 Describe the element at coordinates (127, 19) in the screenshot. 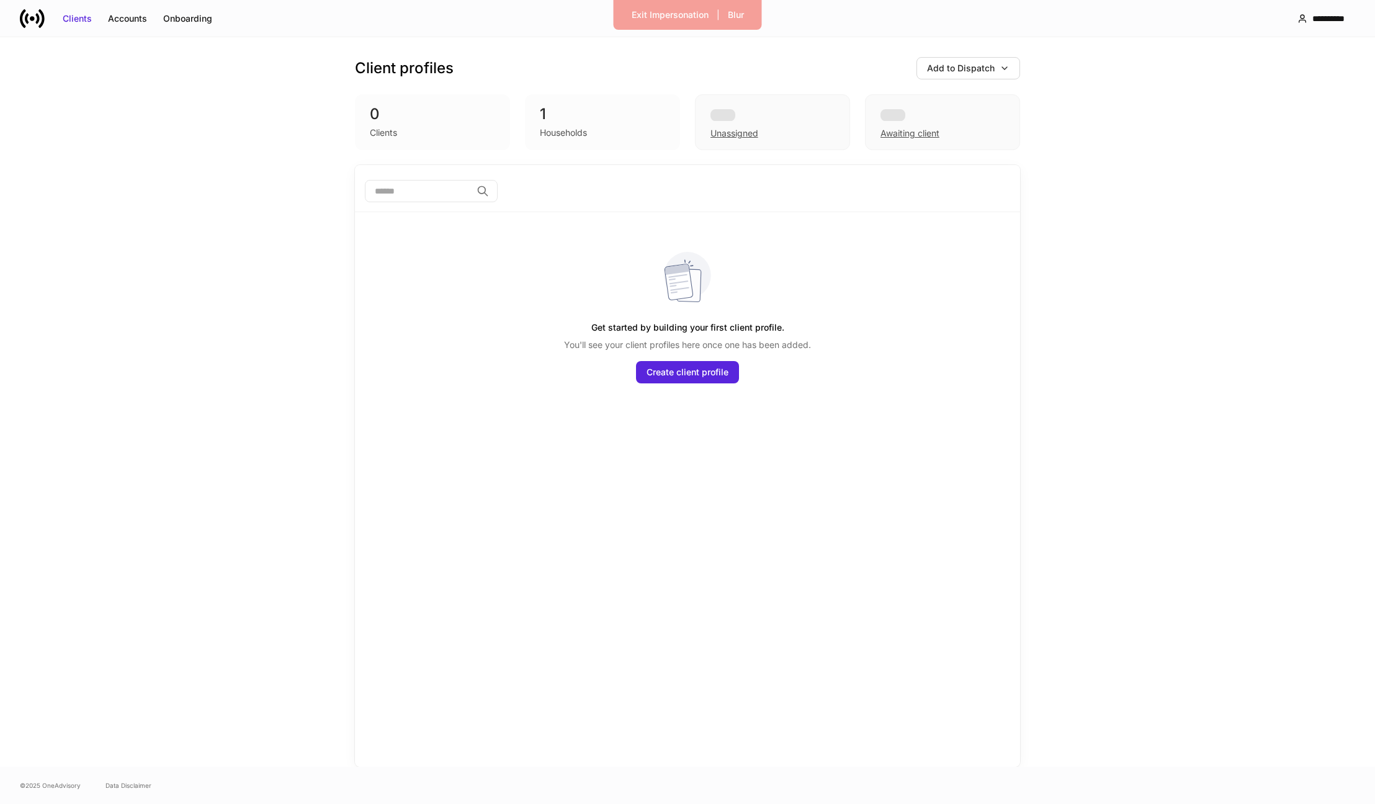

I see `div: Accounts` at that location.